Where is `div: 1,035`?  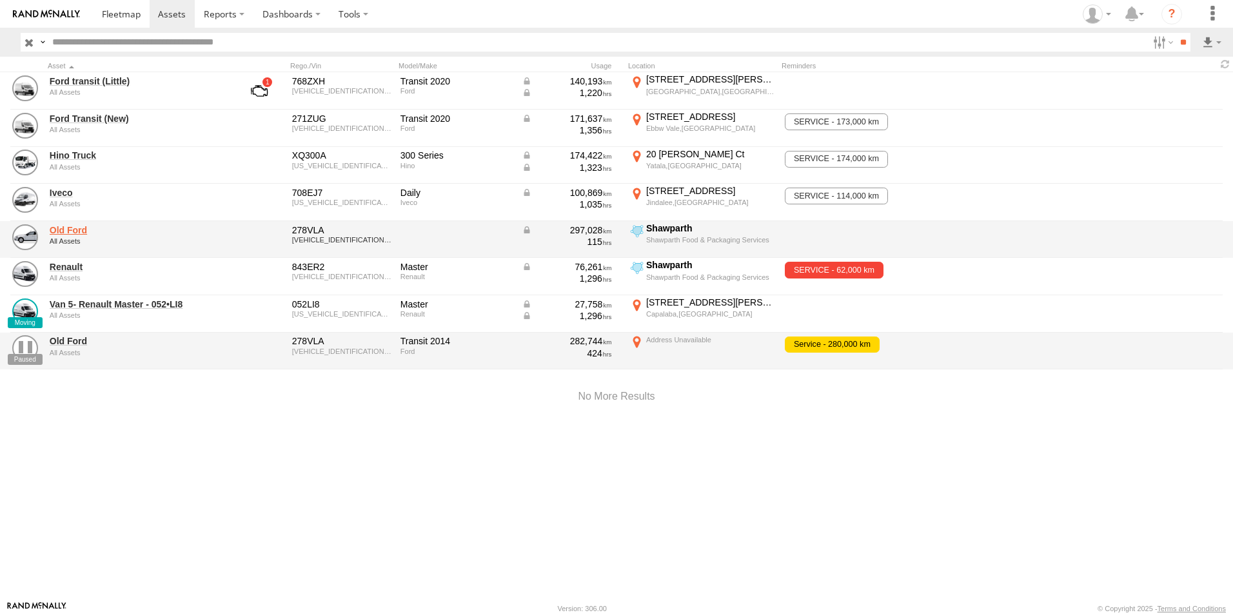 div: 1,035 is located at coordinates (567, 204).